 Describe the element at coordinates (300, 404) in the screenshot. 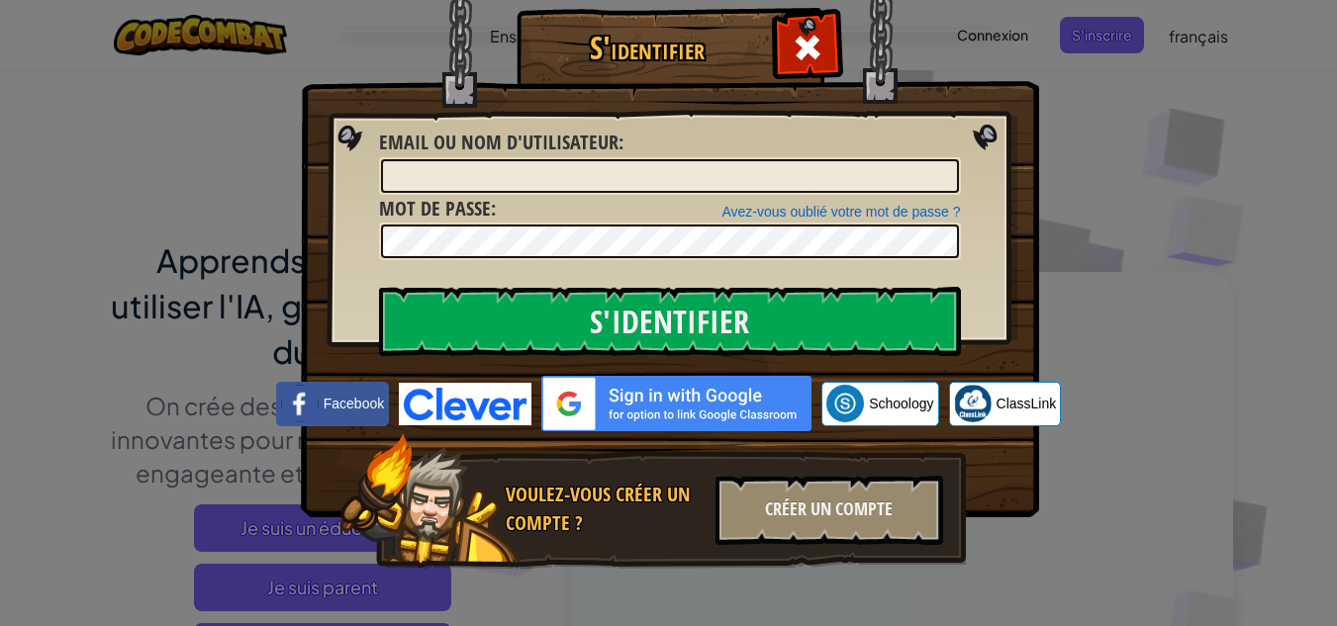

I see `img: facebook_small.png` at that location.